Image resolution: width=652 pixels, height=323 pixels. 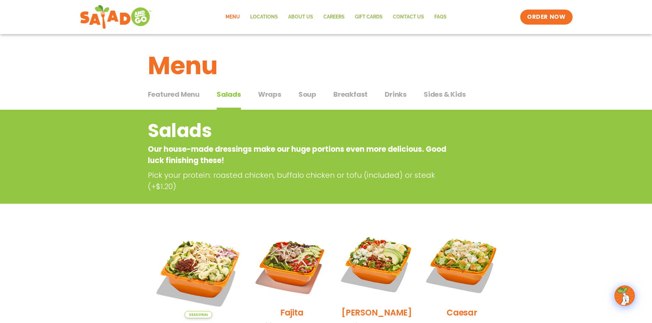 I want to click on div: Tabbed content, so click(x=326, y=99).